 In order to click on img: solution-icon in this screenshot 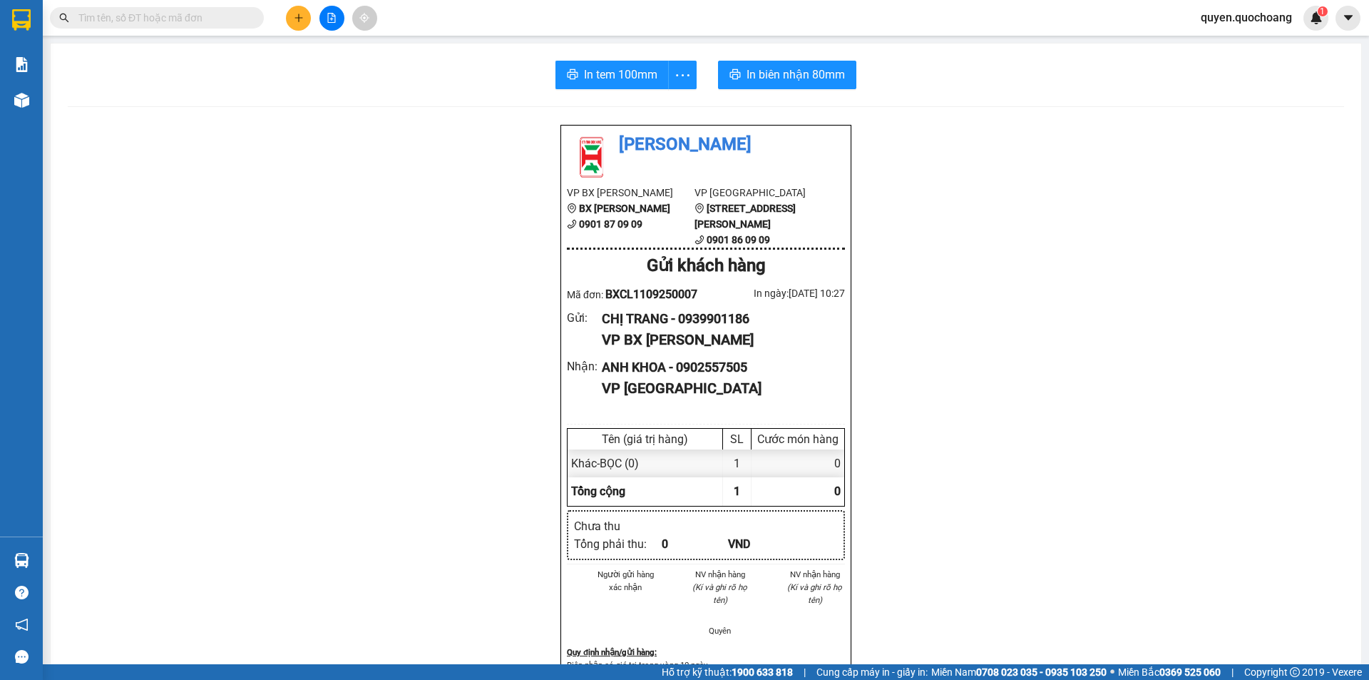, I will do `click(21, 64)`.